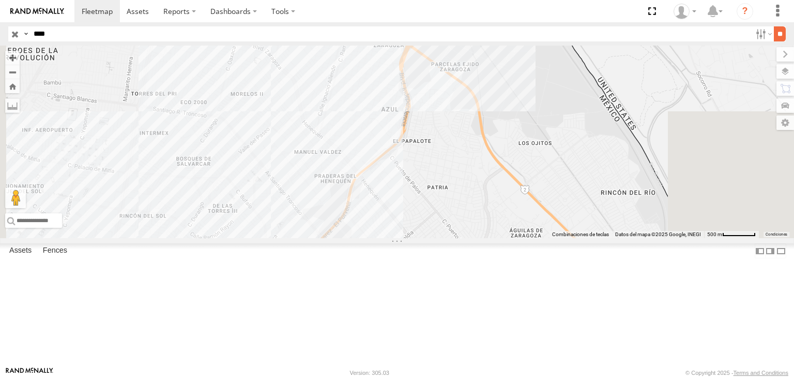 The image size is (794, 378). What do you see at coordinates (760, 250) in the screenshot?
I see `label: Dock Summary Table to the Left` at bounding box center [760, 250].